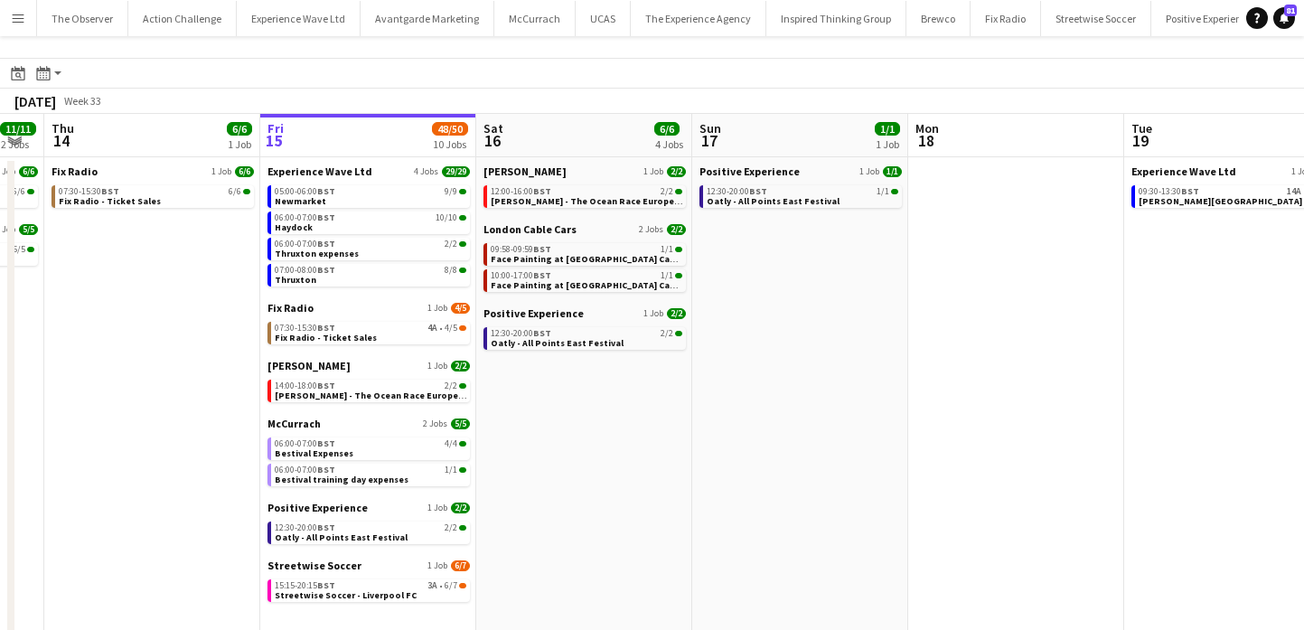 The width and height of the screenshot is (1304, 630). I want to click on span: 48/50, so click(450, 128).